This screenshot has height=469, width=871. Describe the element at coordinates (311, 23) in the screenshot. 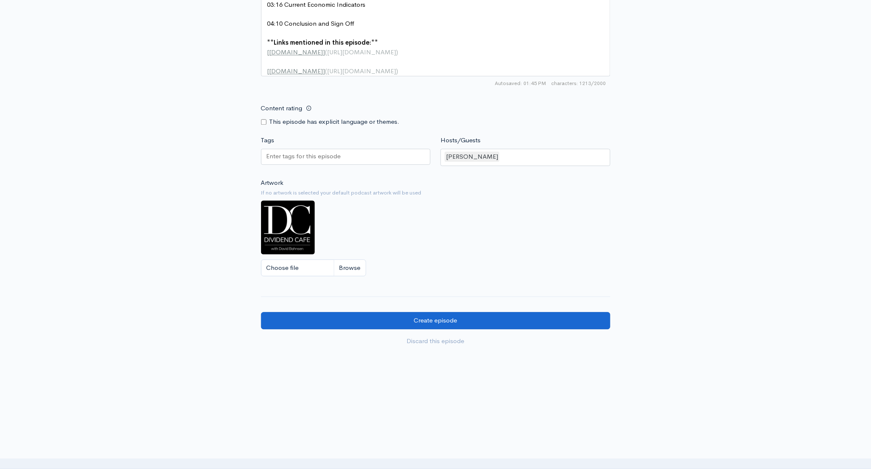

I see `span: 04:10 Conclusion and Sign Off` at that location.